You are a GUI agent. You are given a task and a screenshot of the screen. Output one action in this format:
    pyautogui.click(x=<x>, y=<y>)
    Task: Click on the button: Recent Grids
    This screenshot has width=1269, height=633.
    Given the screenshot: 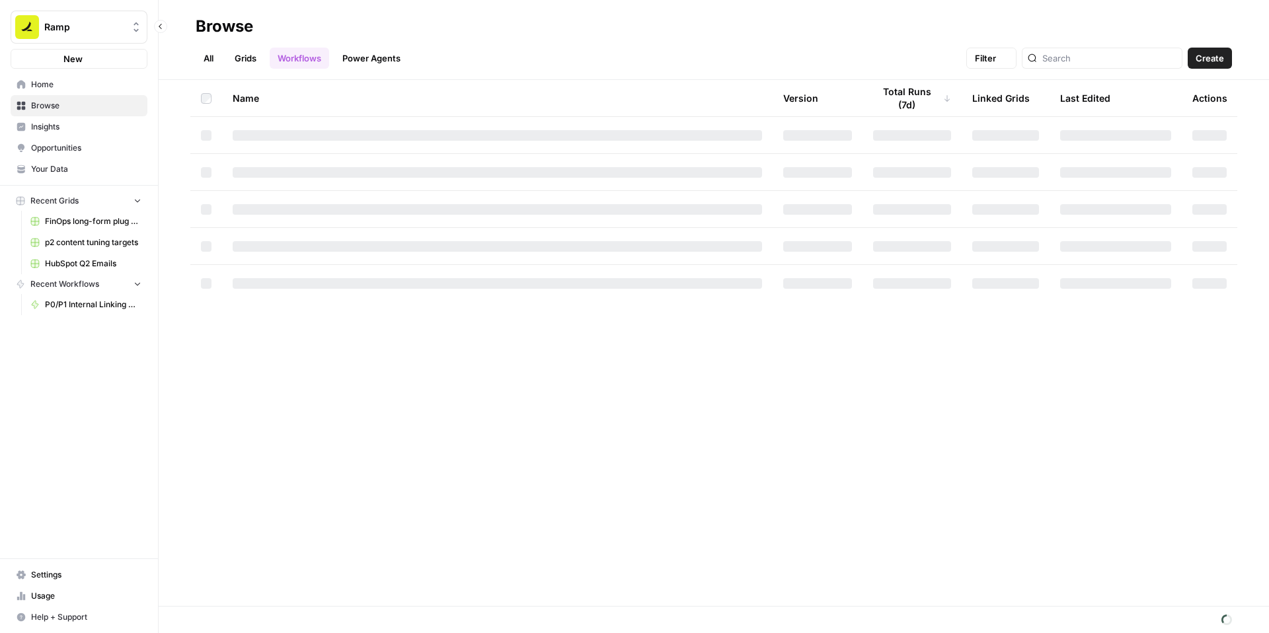 What is the action you would take?
    pyautogui.click(x=79, y=201)
    